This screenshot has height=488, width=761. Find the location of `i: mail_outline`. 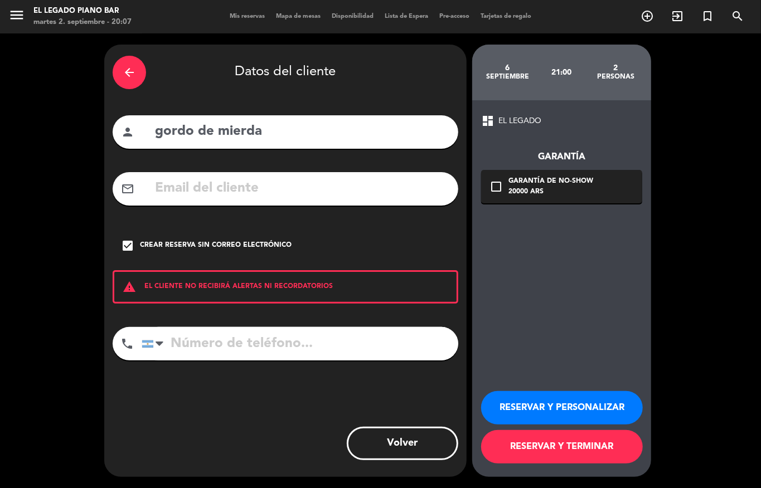

i: mail_outline is located at coordinates (128, 189).